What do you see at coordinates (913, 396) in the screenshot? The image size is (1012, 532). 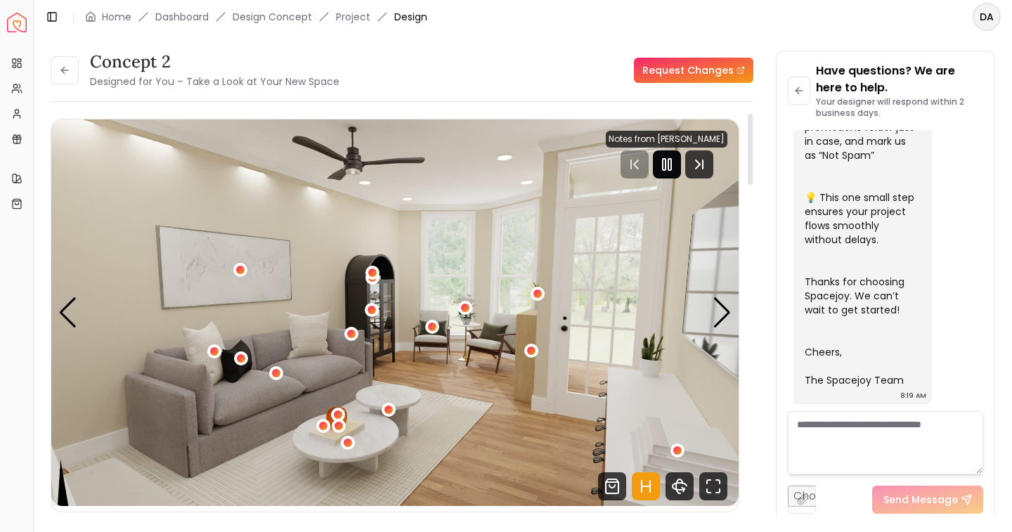 I see `div: 8:19 AM` at bounding box center [913, 396].